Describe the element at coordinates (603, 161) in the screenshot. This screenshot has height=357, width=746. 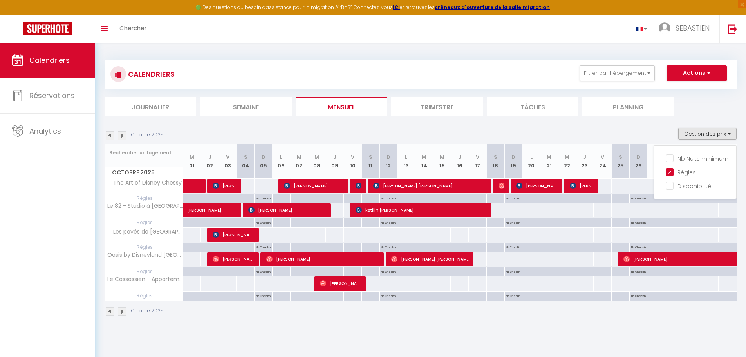
I see `th: 24` at that location.